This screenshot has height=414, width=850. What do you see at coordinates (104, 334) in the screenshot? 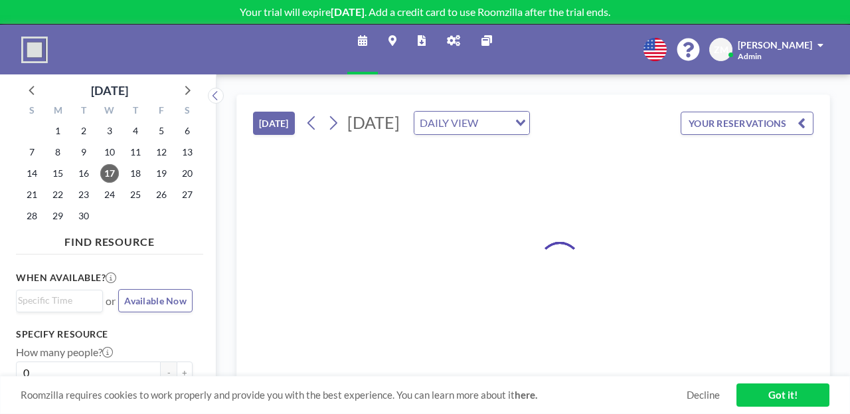
I see `h3: Specify resource` at bounding box center [104, 334].